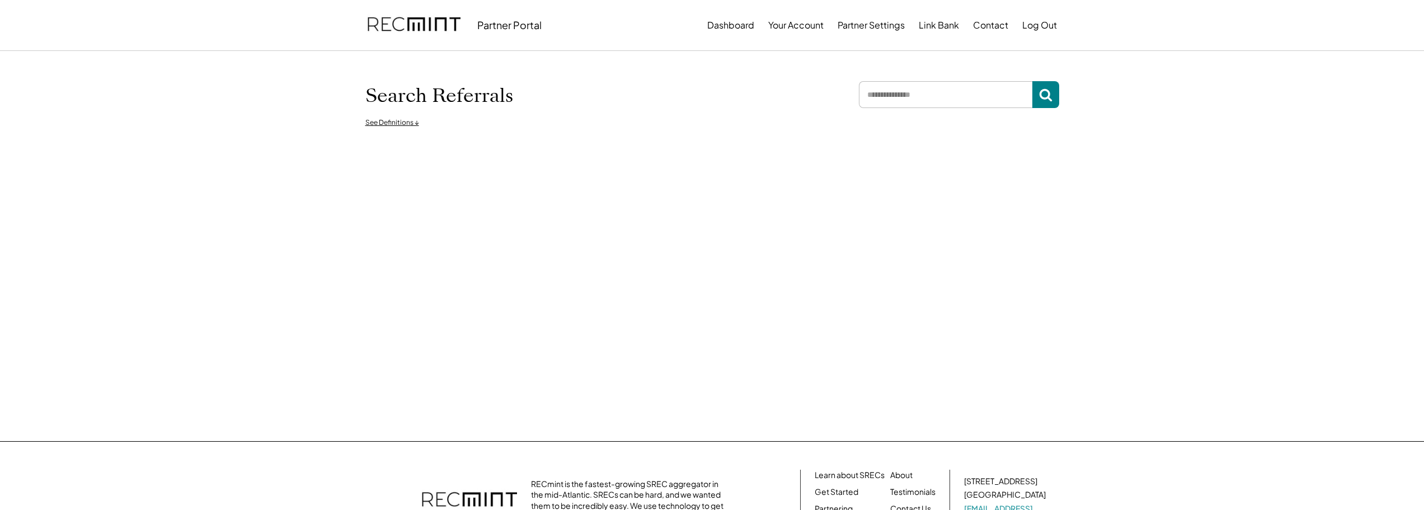 The height and width of the screenshot is (510, 1424). Describe the element at coordinates (836, 492) in the screenshot. I see `a: Get Started` at that location.